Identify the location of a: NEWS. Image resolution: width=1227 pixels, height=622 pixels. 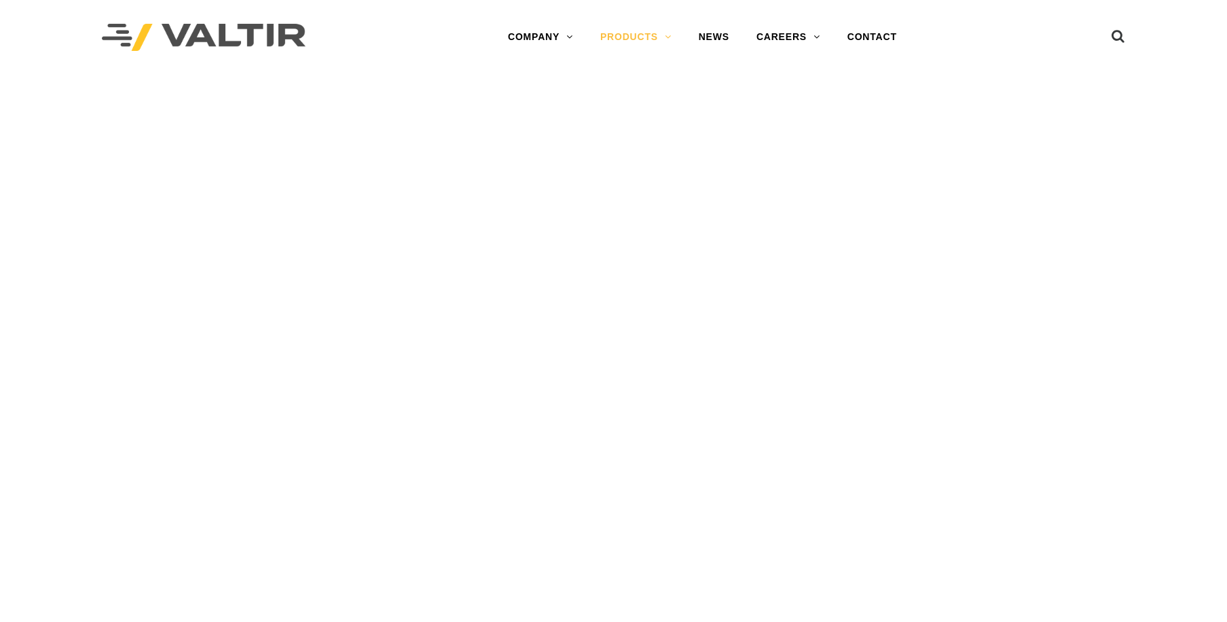
(714, 37).